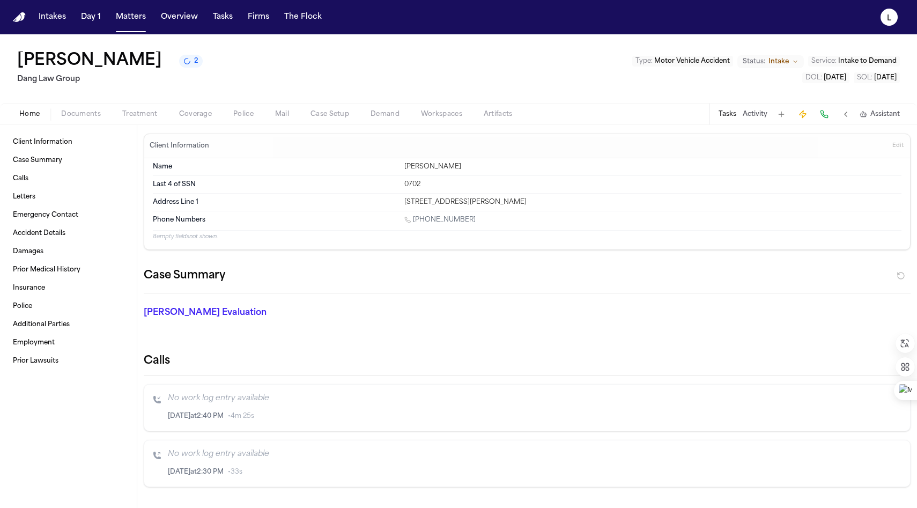 The height and width of the screenshot is (508, 917). I want to click on span: Letters, so click(24, 197).